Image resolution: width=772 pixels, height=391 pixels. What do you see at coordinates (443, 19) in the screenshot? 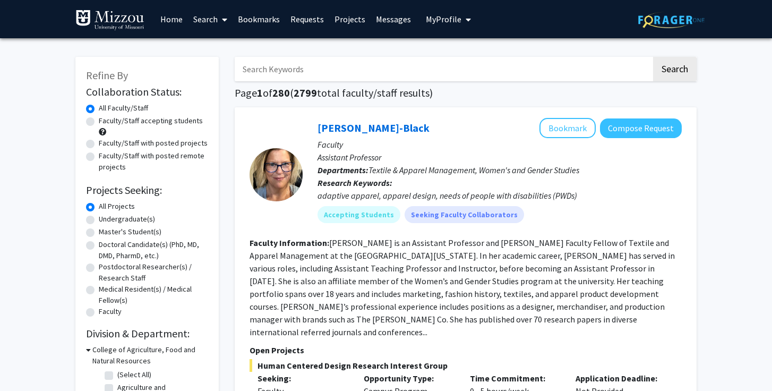
I see `span: My Profile` at bounding box center [443, 19].